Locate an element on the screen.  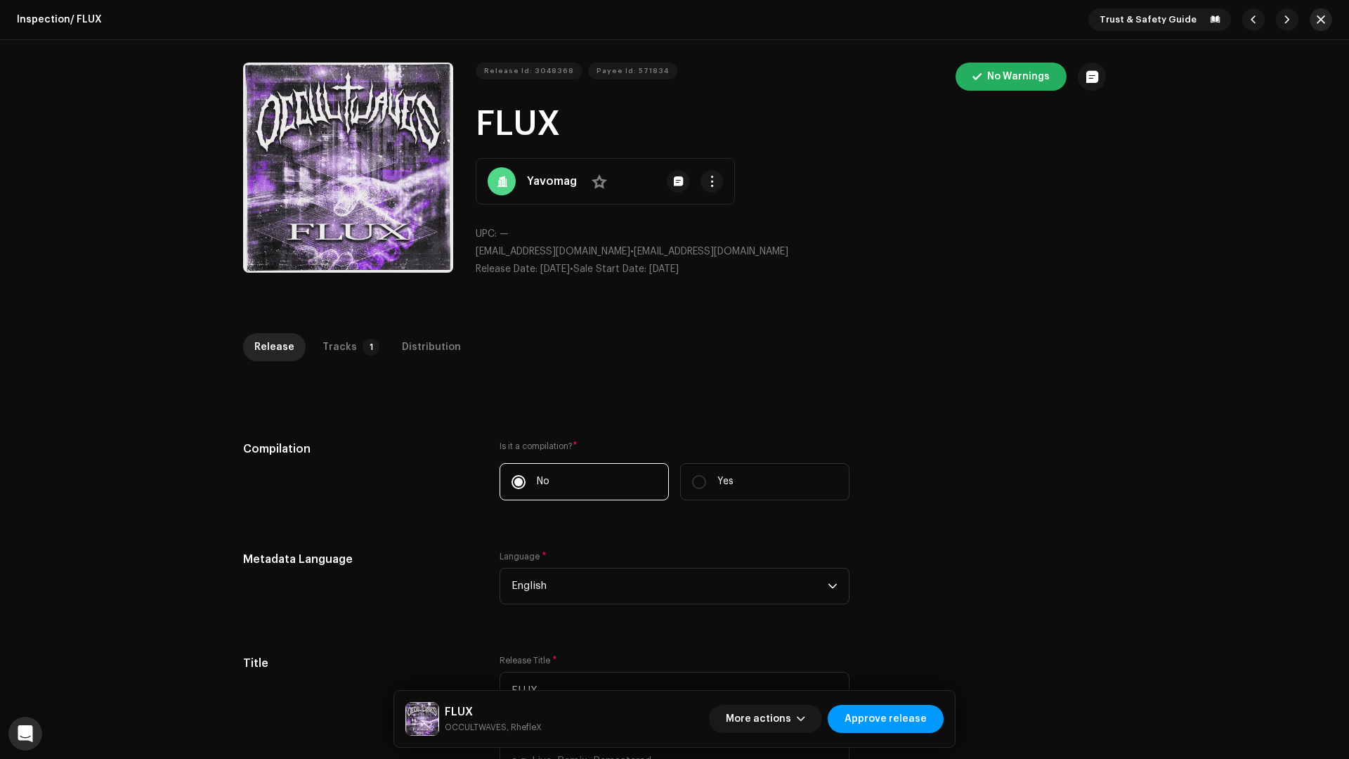
span: Payee Id: 571834 is located at coordinates (632, 71).